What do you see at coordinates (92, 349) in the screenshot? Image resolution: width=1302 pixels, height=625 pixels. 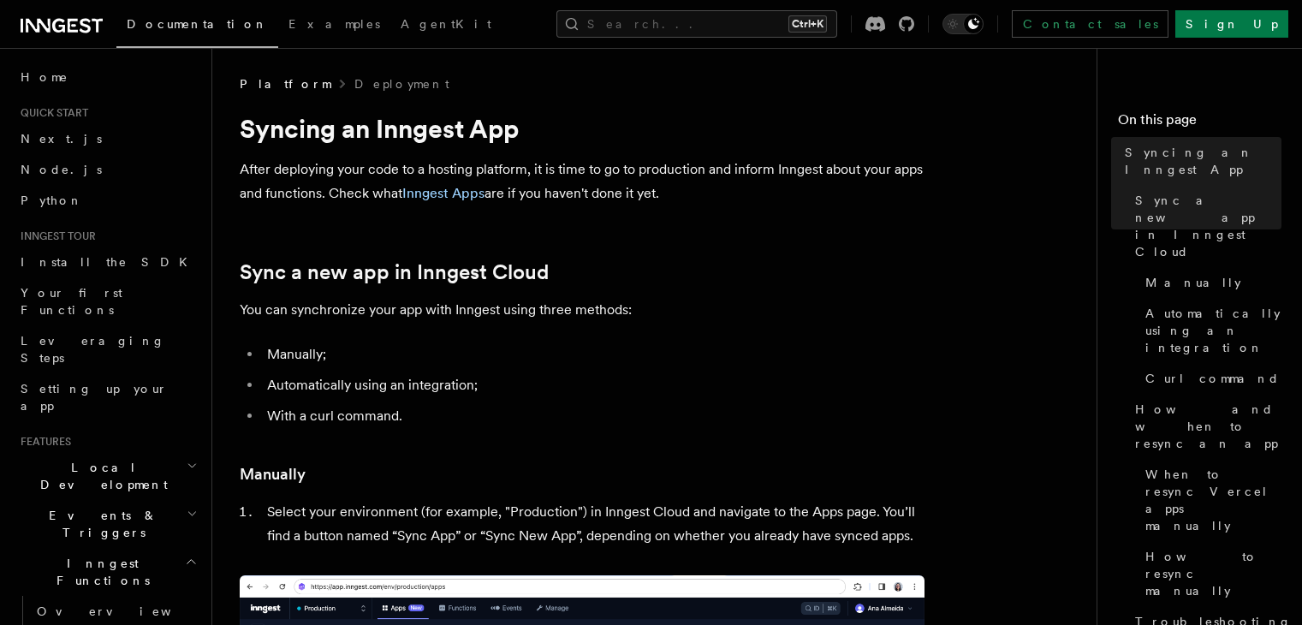 I see `span: Leveraging Steps` at bounding box center [92, 349].